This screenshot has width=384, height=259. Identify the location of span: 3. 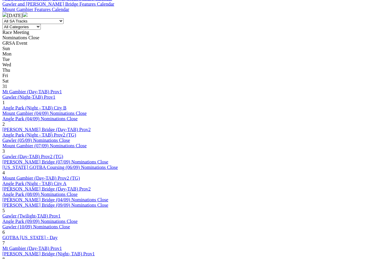
(4, 151).